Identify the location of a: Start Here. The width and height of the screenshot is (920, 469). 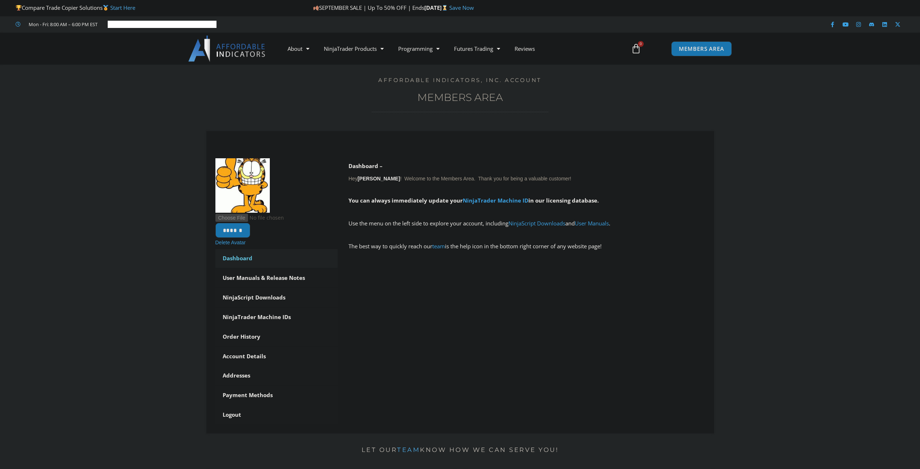
(123, 8).